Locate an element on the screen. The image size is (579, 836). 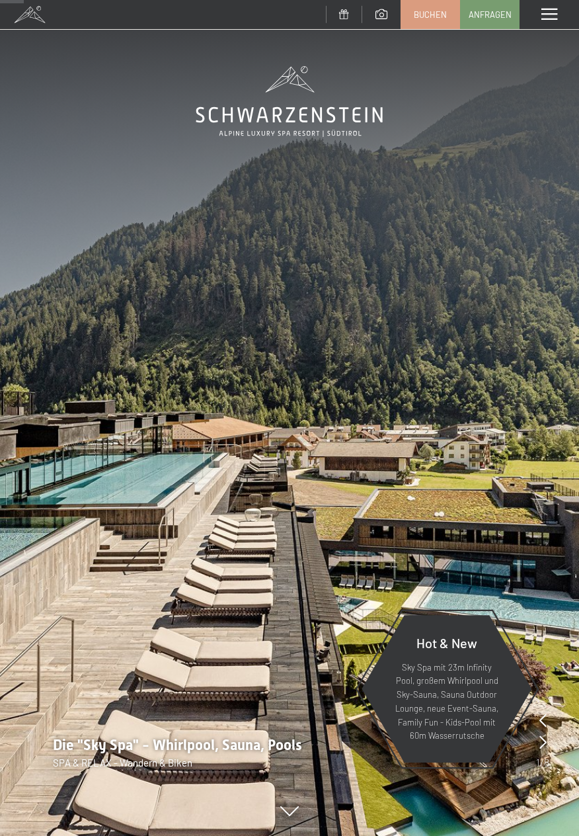
span: 8 is located at coordinates (547, 762).